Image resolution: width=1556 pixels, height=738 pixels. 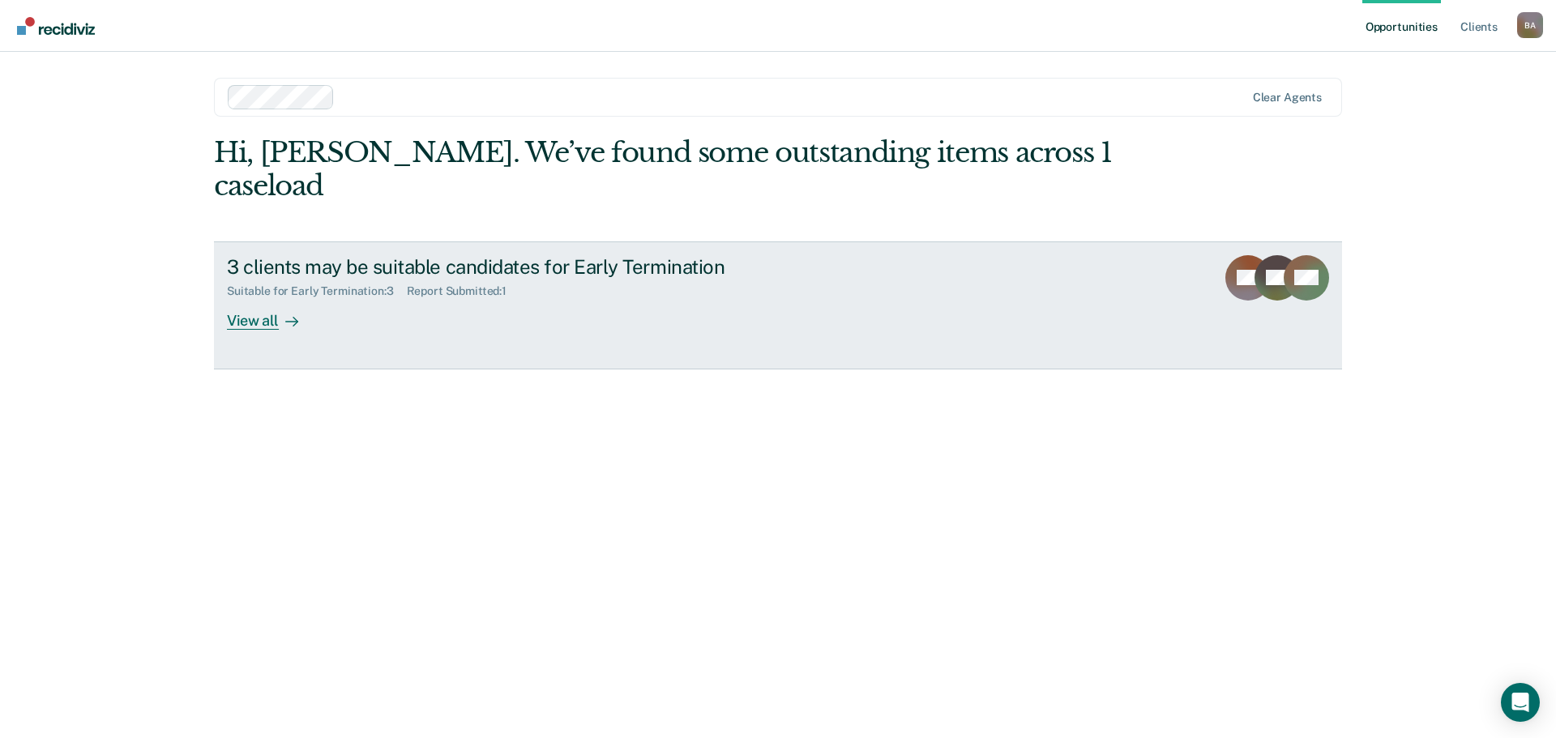 What do you see at coordinates (511, 267) in the screenshot?
I see `div: 3 clients may be suitable candidates for Early Termination` at bounding box center [511, 267].